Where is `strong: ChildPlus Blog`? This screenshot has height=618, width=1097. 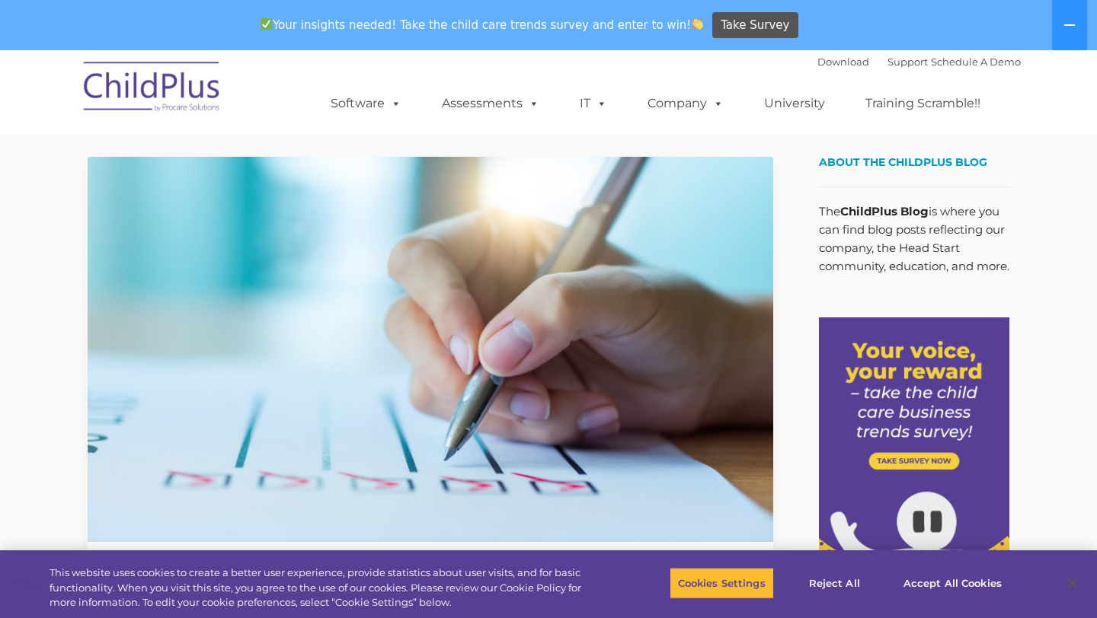 strong: ChildPlus Blog is located at coordinates (884, 211).